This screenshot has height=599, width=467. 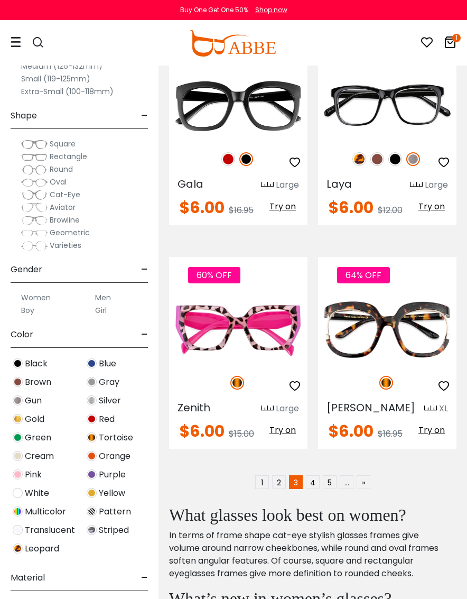 I want to click on span: Gray, so click(x=109, y=382).